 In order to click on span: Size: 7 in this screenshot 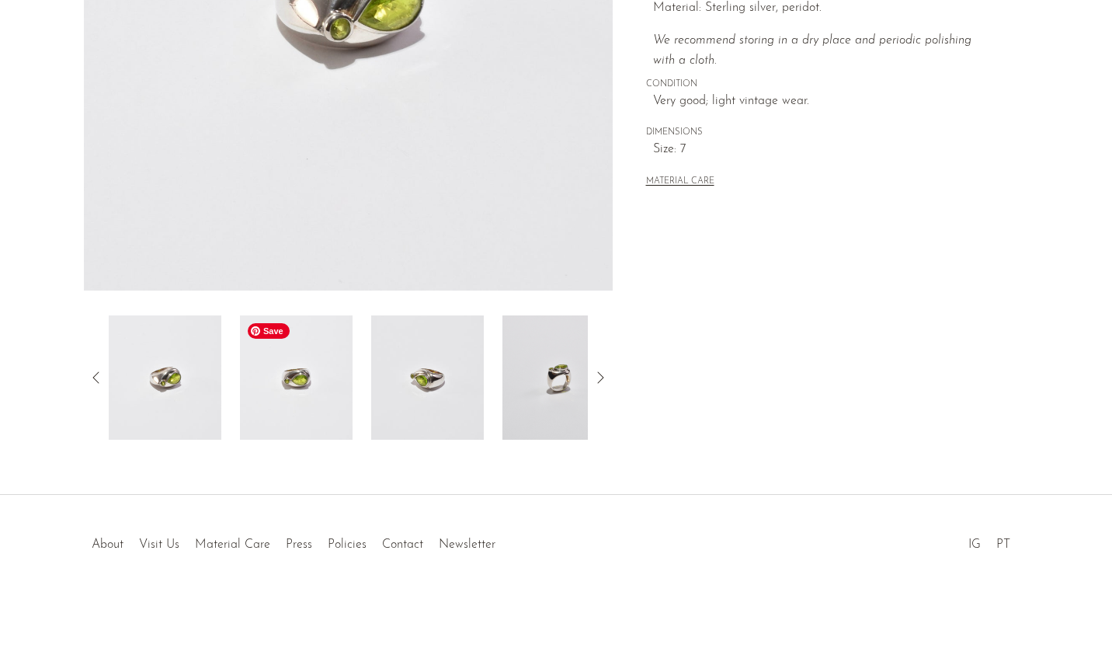, I will do `click(824, 150)`.